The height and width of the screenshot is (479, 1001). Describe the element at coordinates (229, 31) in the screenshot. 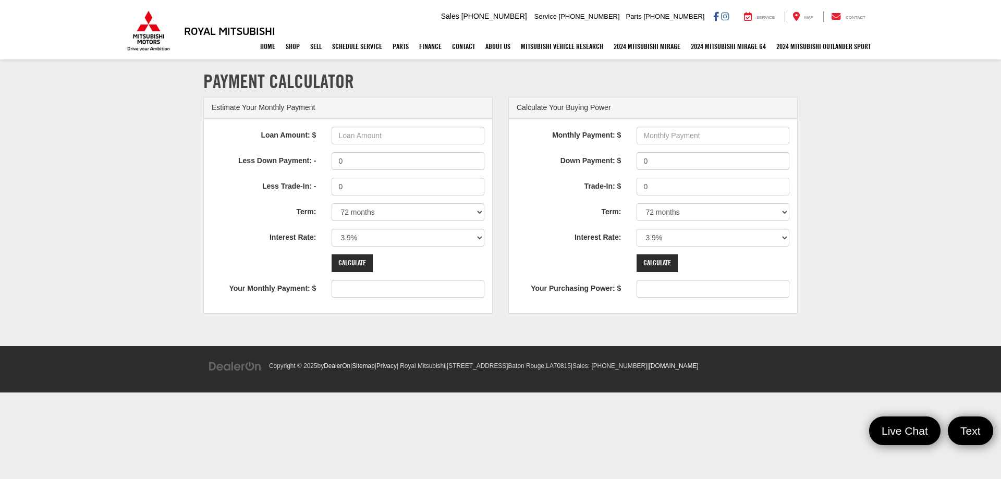

I see `h3: Royal Mitsubishi` at that location.